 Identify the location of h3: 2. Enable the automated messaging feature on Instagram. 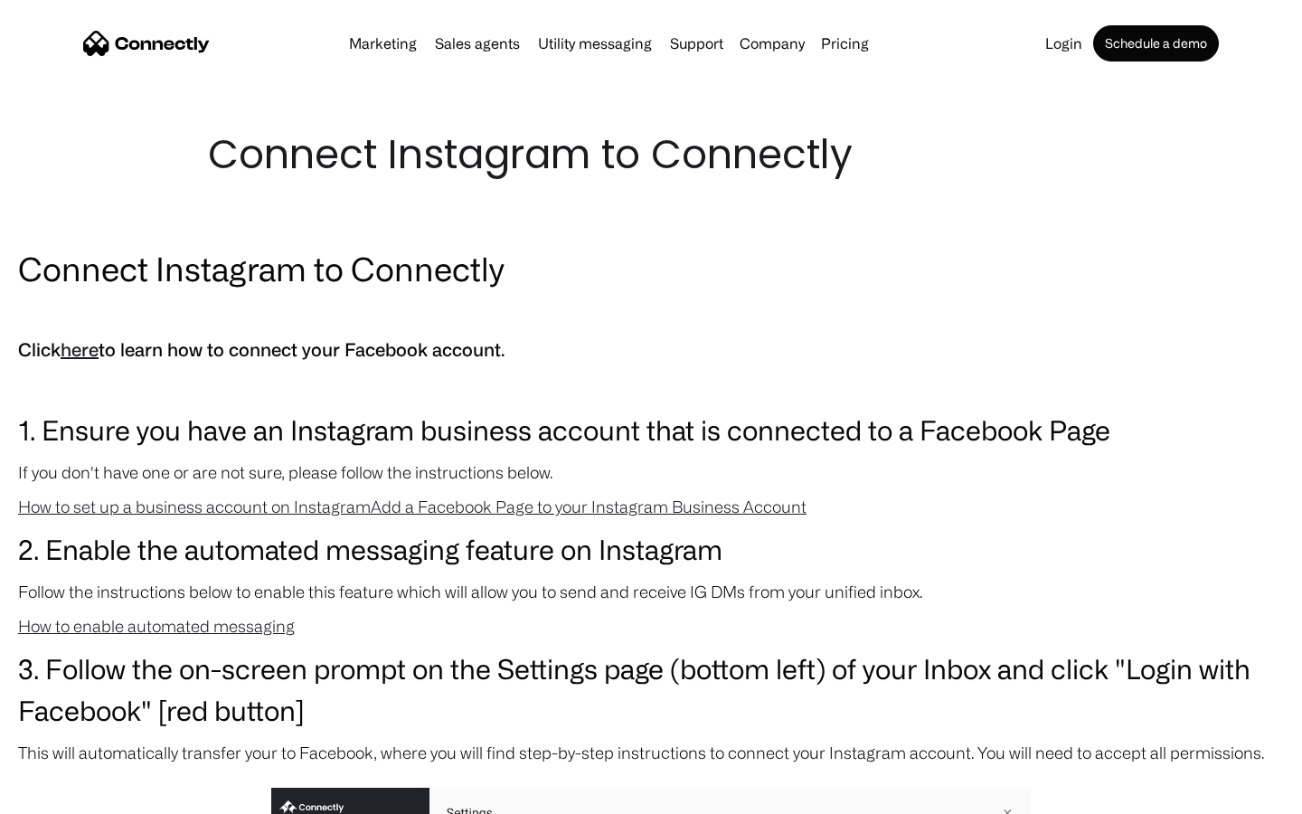
(651, 549).